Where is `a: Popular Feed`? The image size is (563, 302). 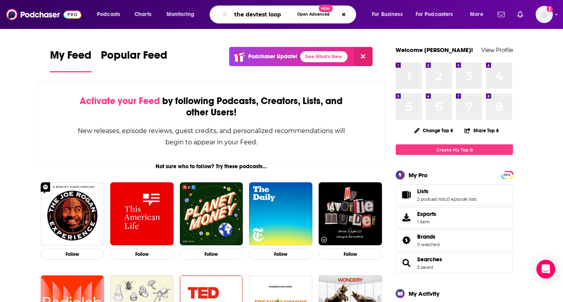
a: Popular Feed is located at coordinates (134, 60).